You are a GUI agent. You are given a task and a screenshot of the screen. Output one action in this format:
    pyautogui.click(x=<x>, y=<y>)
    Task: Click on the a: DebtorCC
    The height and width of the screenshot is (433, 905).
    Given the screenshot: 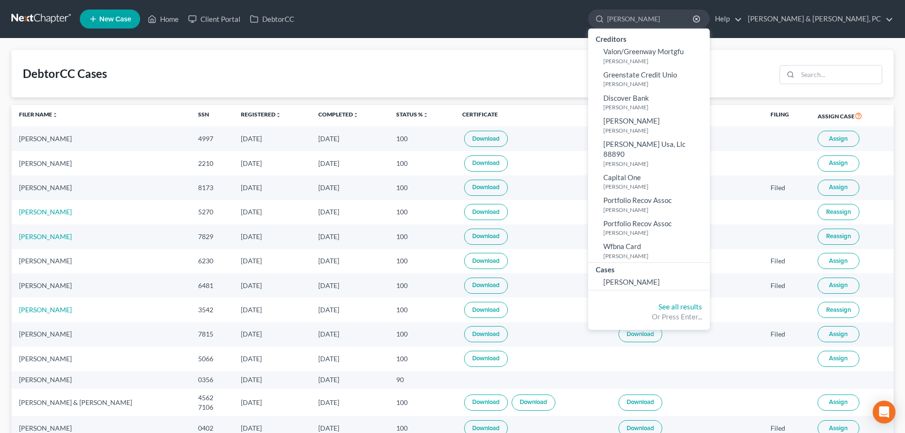 What is the action you would take?
    pyautogui.click(x=272, y=19)
    